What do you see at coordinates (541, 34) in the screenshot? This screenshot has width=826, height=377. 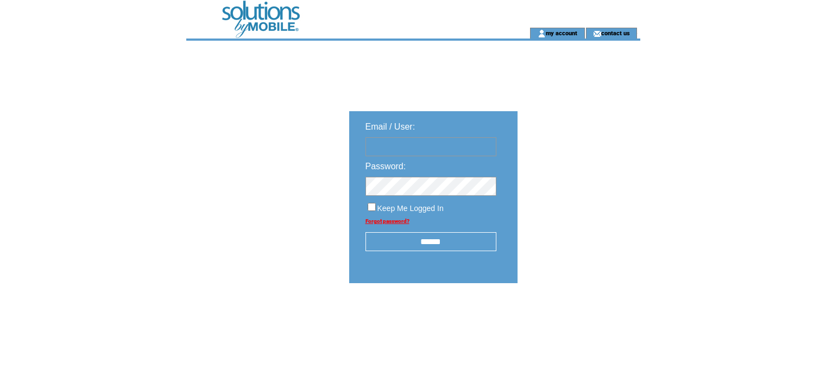 I see `img: account_icon.gif` at bounding box center [541, 34].